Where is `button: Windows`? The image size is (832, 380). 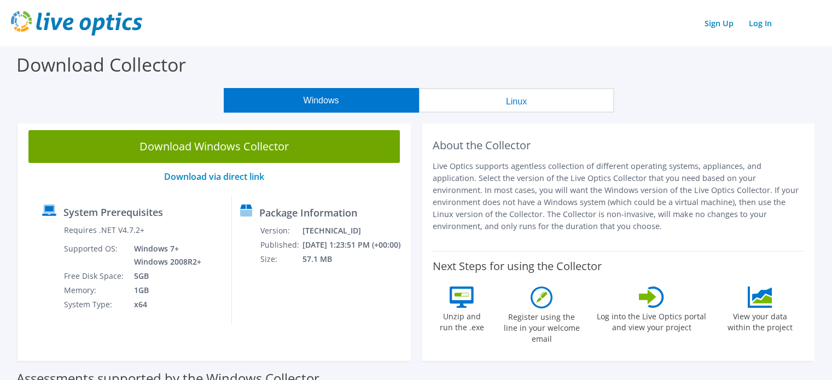 button: Windows is located at coordinates (321, 100).